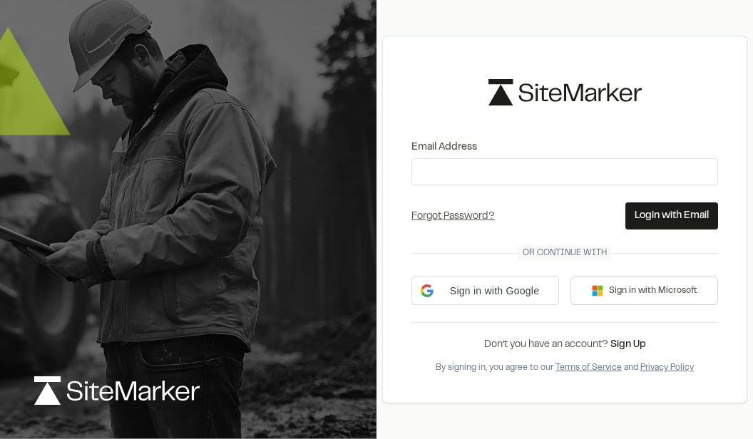  Describe the element at coordinates (565, 148) in the screenshot. I see `label: Email Address` at that location.